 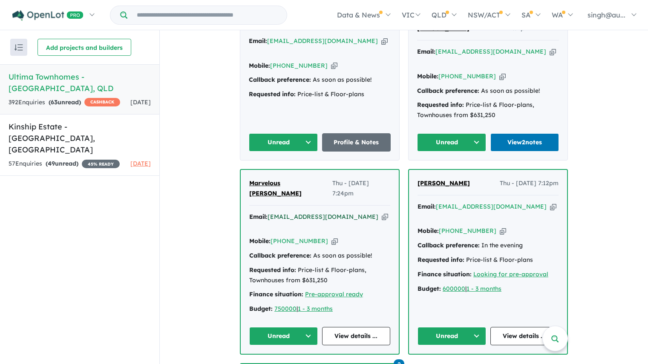 I want to click on div: 57 Enquir ies, so click(x=64, y=164).